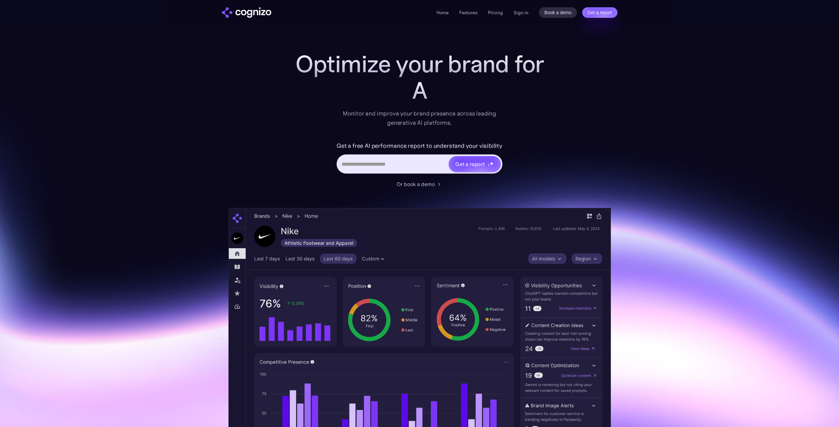  What do you see at coordinates (468, 13) in the screenshot?
I see `a: Features` at bounding box center [468, 13].